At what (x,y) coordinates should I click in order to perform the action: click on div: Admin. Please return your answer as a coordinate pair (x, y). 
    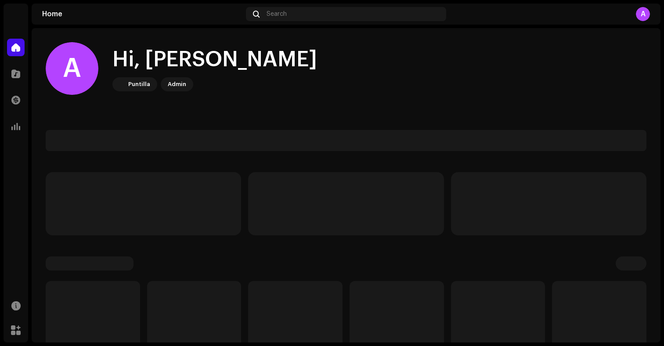
    Looking at the image, I should click on (177, 84).